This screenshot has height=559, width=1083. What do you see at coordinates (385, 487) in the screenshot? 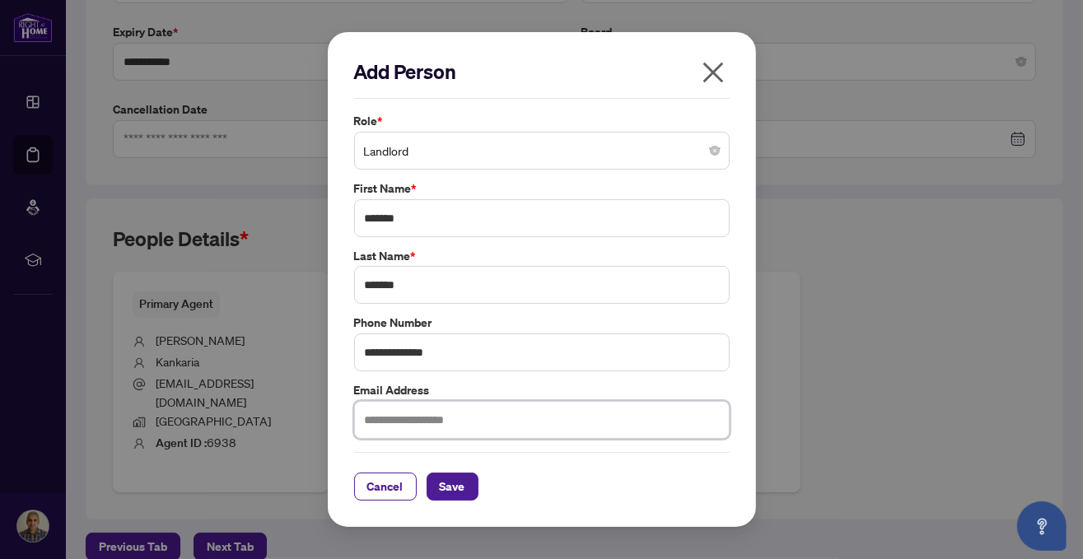
I see `button: Cancel` at bounding box center [385, 487].